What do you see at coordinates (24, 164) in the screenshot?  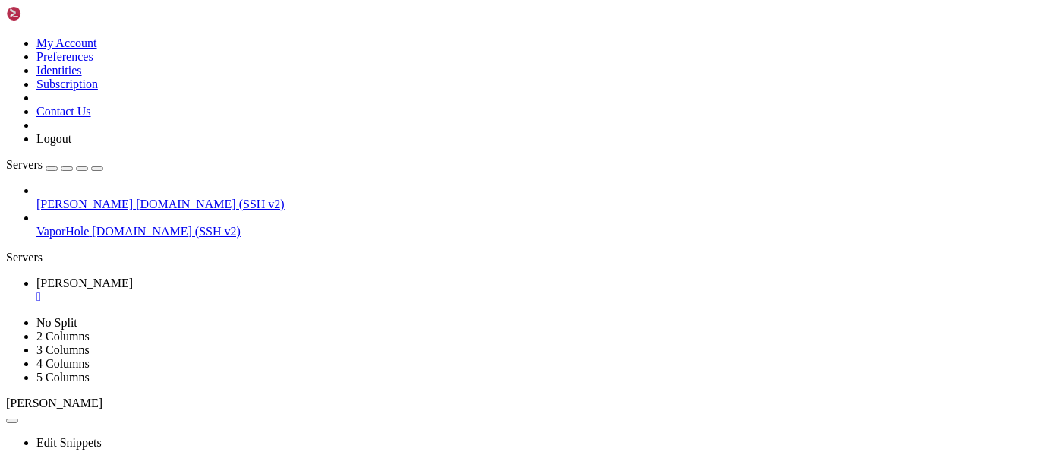 I see `span: Servers` at bounding box center [24, 164].